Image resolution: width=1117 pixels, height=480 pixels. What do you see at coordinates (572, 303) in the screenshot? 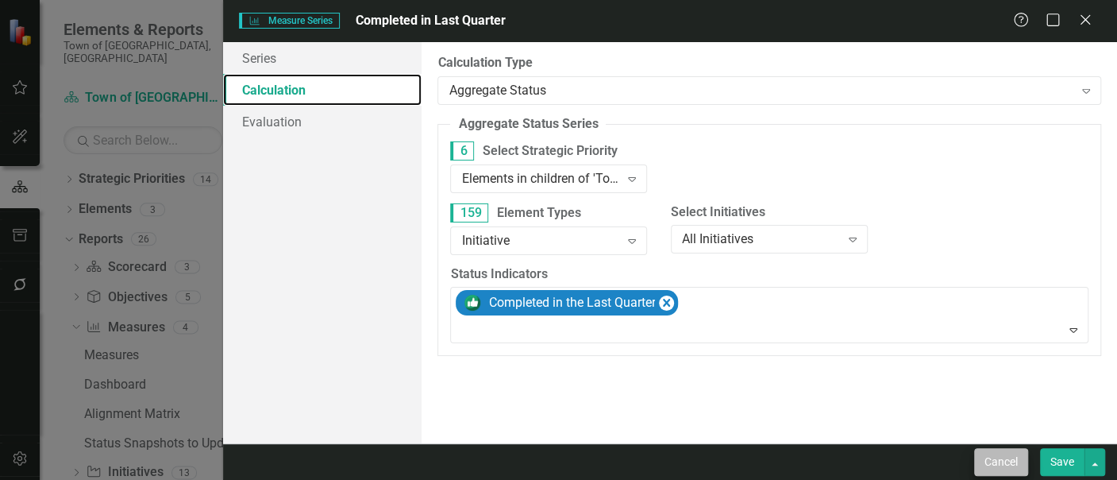
I see `div: Completed in the Last Quarter` at bounding box center [572, 303].